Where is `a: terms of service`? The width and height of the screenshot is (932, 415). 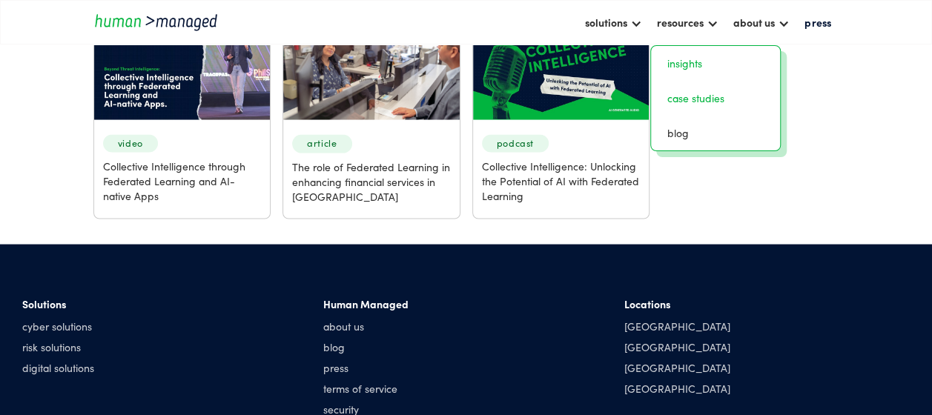
a: terms of service is located at coordinates (366, 389).